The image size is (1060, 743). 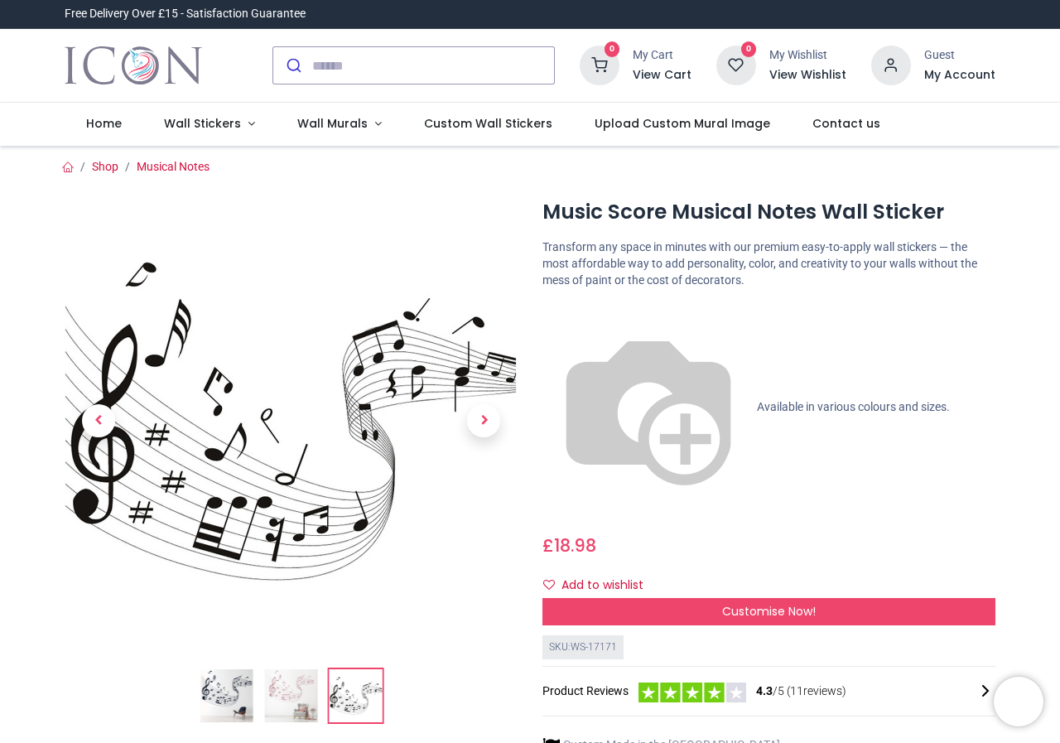 I want to click on a: View Cart, so click(x=662, y=75).